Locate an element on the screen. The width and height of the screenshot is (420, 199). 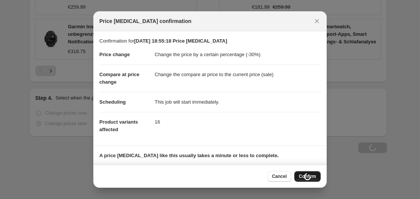
span: Scheduling is located at coordinates (113, 102).